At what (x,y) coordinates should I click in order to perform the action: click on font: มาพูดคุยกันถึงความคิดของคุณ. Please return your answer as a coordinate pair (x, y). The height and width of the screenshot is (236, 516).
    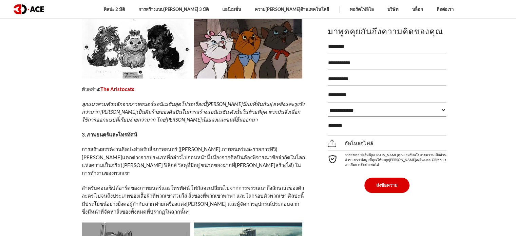
    Looking at the image, I should click on (385, 31).